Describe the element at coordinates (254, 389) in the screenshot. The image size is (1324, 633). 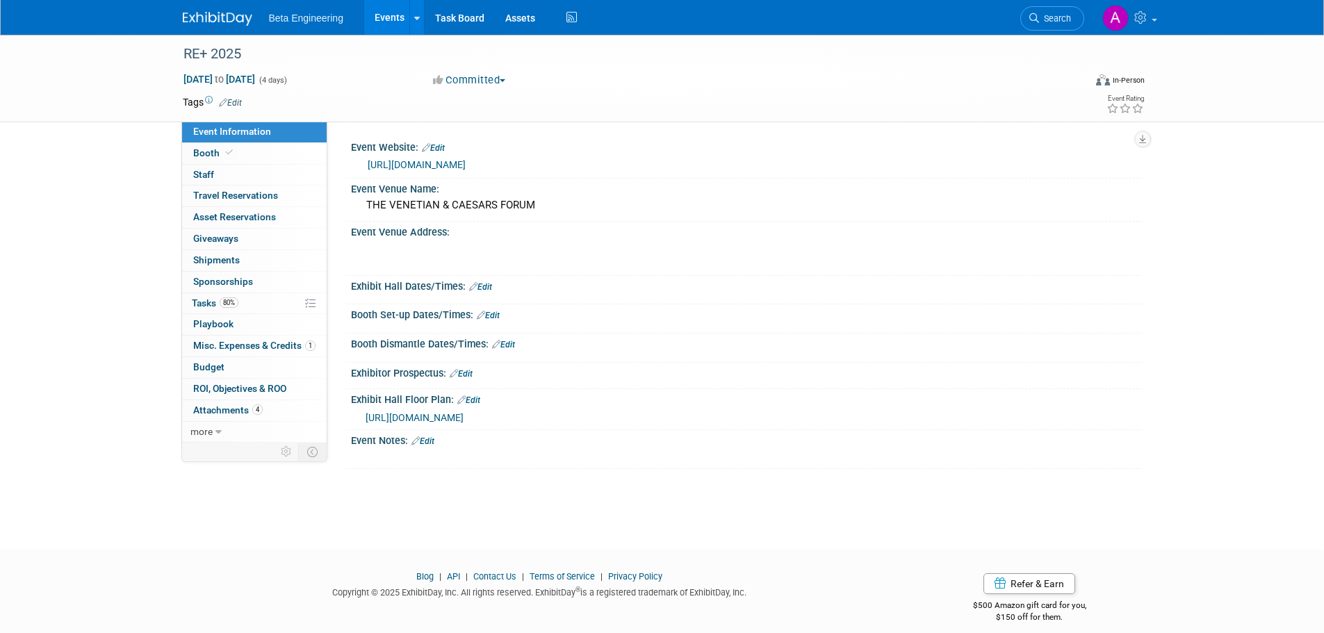
I see `a: ROI, Objectives & ROO` at that location.